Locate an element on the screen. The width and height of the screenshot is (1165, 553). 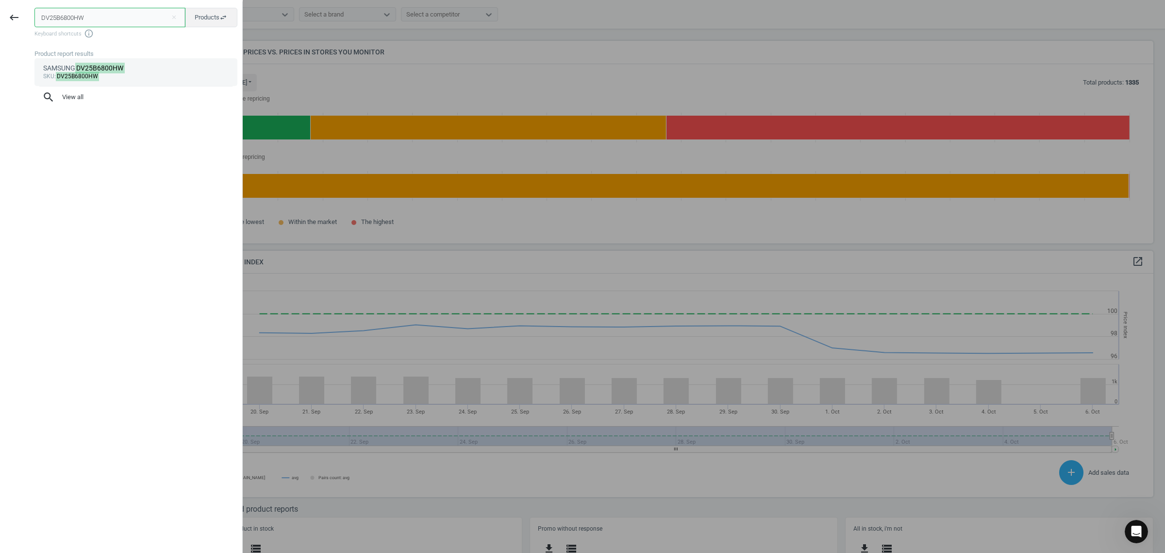
button: searchView all is located at coordinates (136, 97).